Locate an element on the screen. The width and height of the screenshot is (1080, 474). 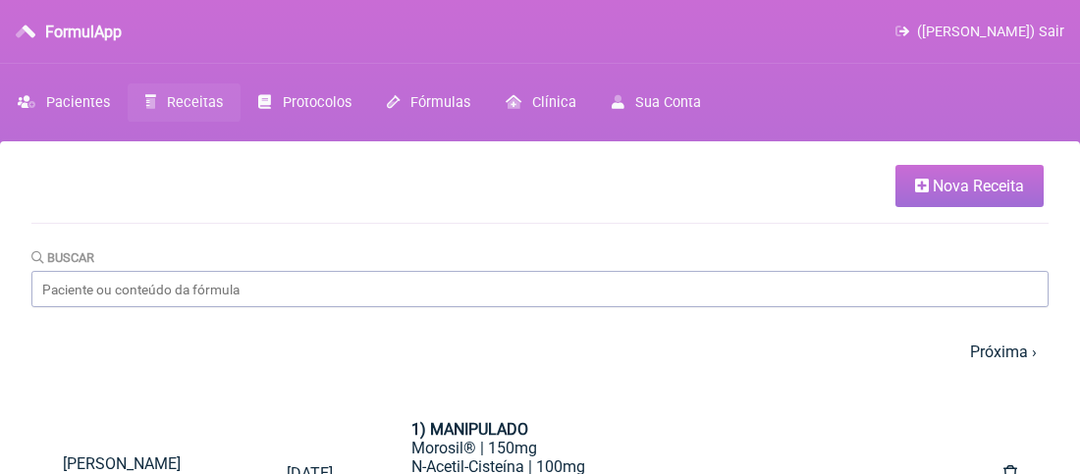
span: Receitas is located at coordinates (194, 102).